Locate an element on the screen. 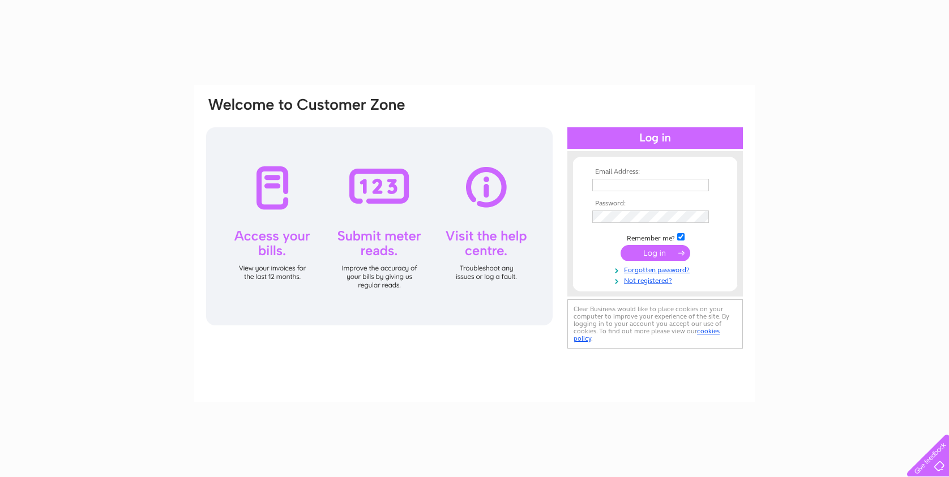 The width and height of the screenshot is (949, 477). a: cookies policy is located at coordinates (647, 335).